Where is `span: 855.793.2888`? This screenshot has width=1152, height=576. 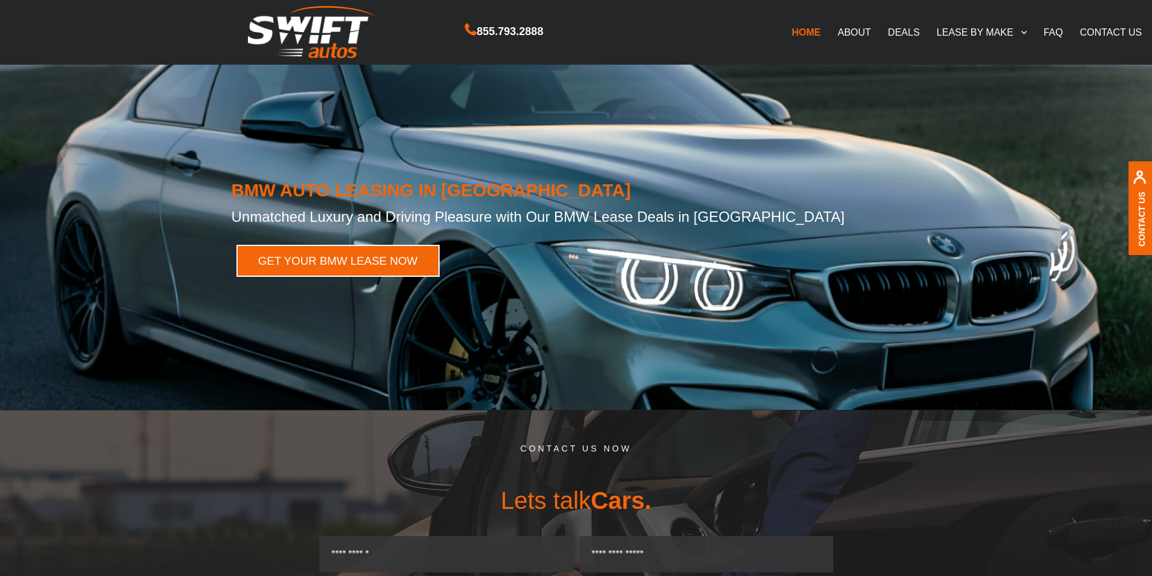
span: 855.793.2888 is located at coordinates (510, 31).